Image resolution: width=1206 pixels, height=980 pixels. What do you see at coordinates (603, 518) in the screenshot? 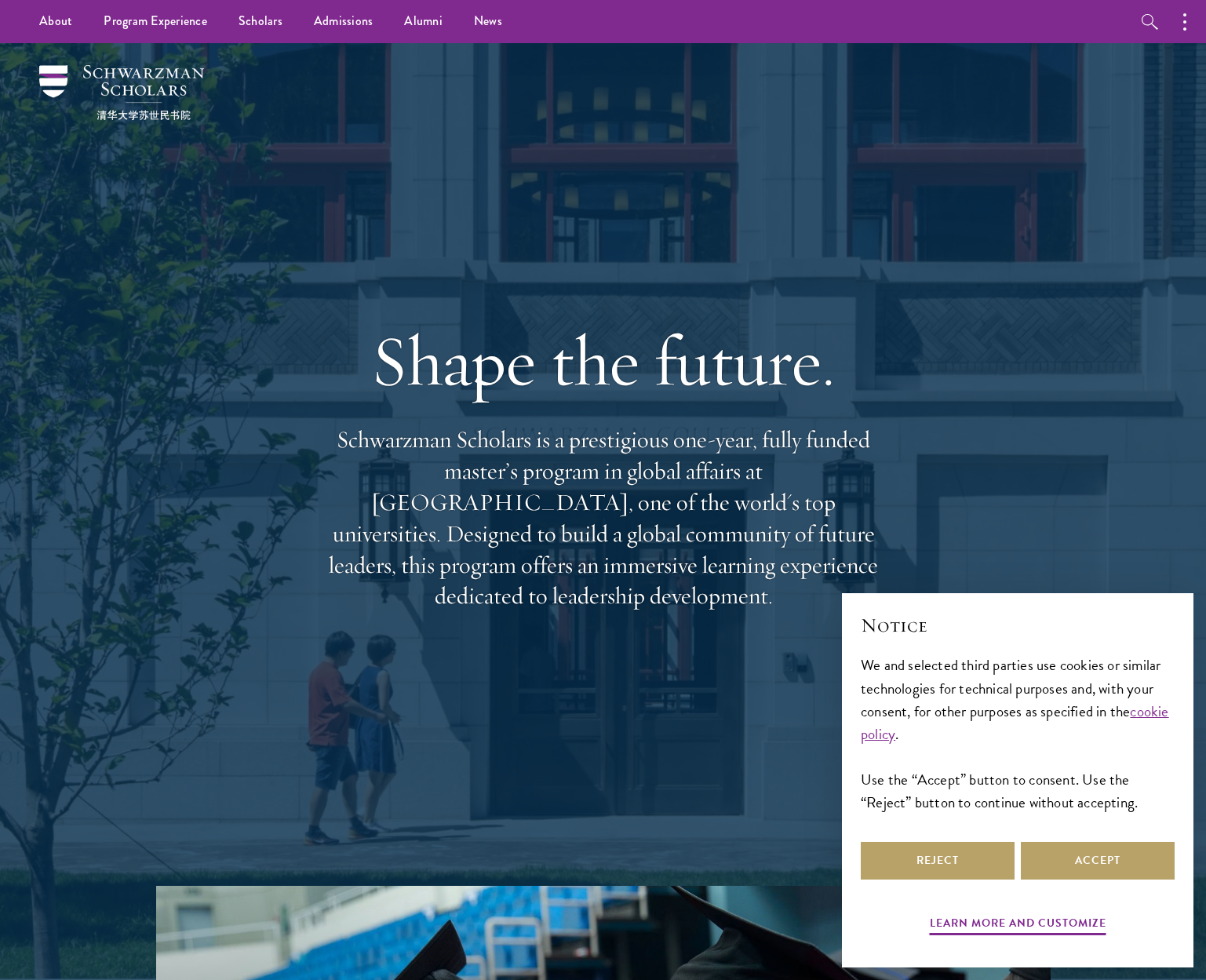
I see `p: Schwarzman Scholars is a prestigious one-year, fully funded master’s program in global affairs at...` at bounding box center [603, 518].